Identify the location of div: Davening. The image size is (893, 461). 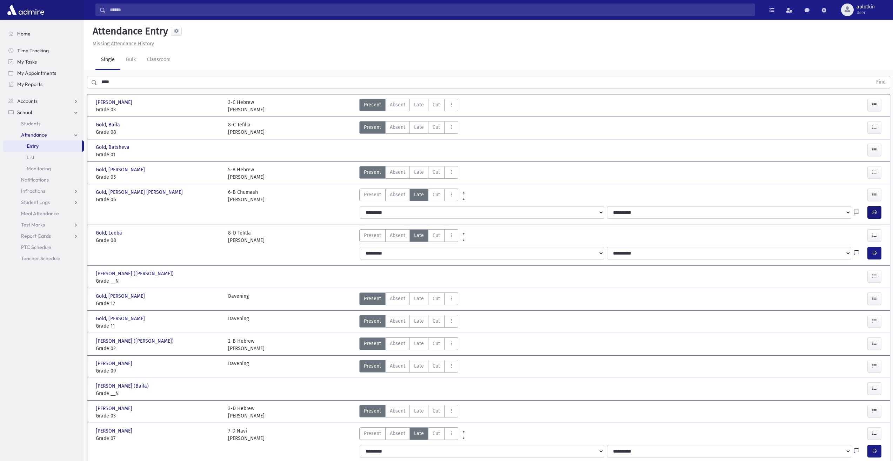
(238, 367).